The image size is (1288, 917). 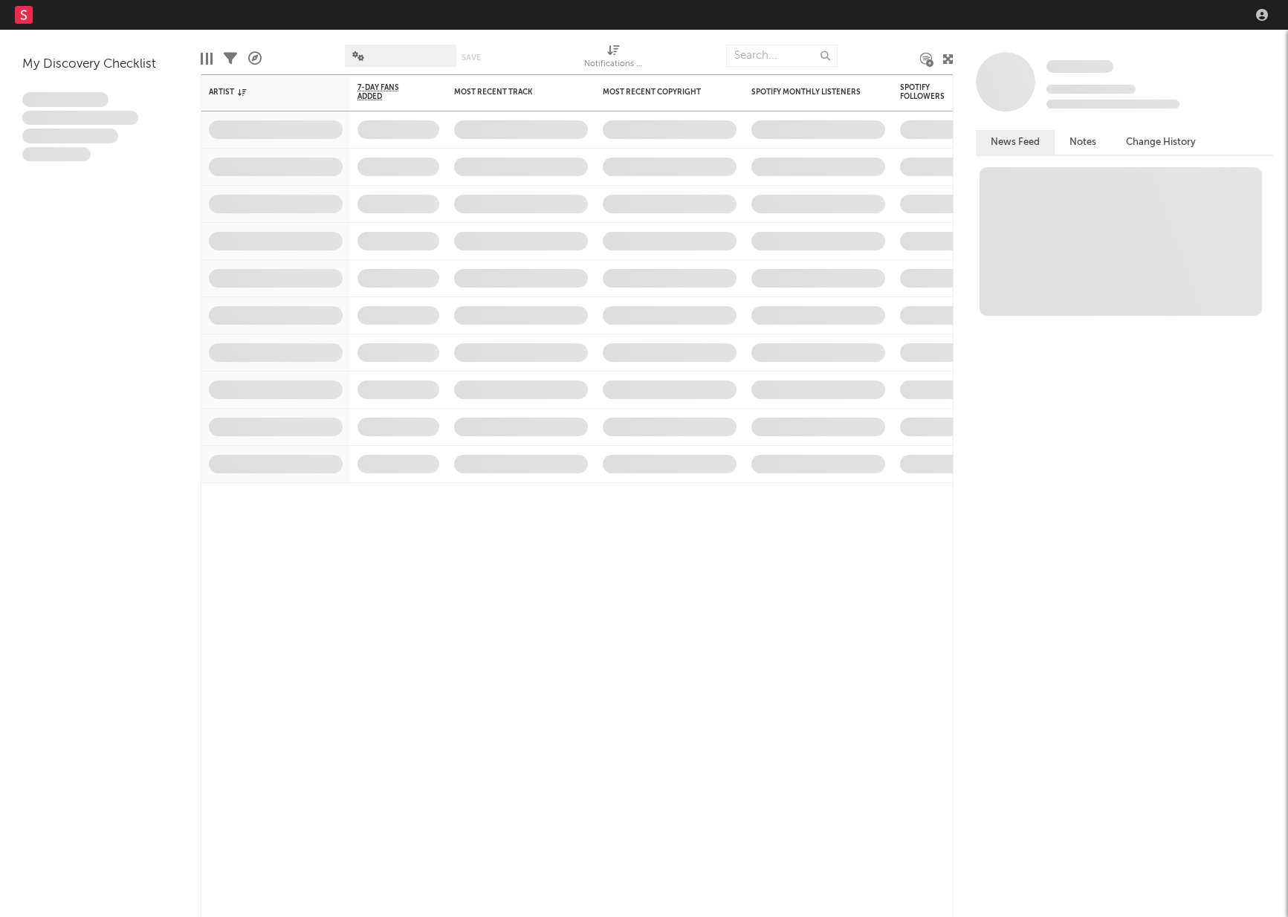 What do you see at coordinates (1080, 66) in the screenshot?
I see `span: Some Artist` at bounding box center [1080, 66].